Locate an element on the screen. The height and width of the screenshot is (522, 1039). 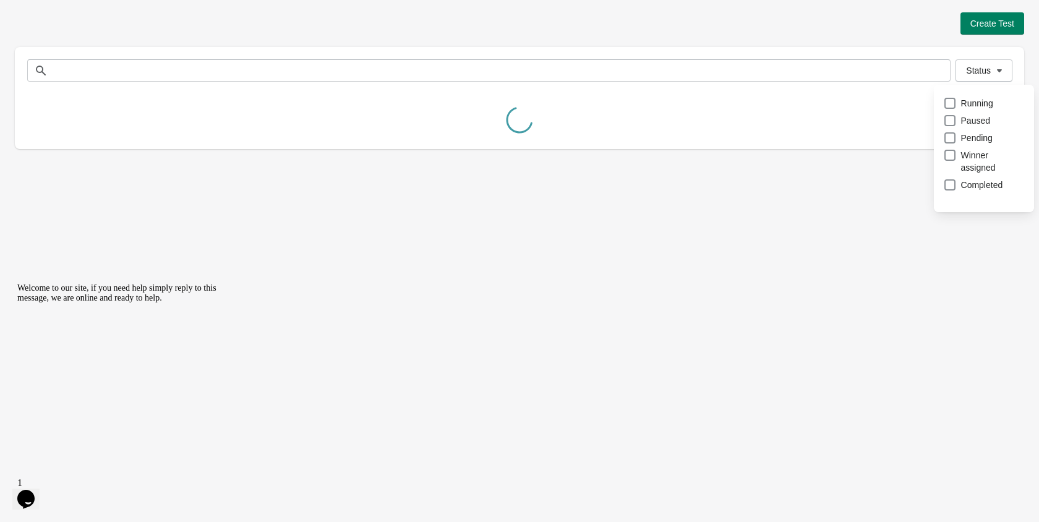
span: Welcome to our site, if you need help simply reply to this message, we are online and ready to help. is located at coordinates (105, 14).